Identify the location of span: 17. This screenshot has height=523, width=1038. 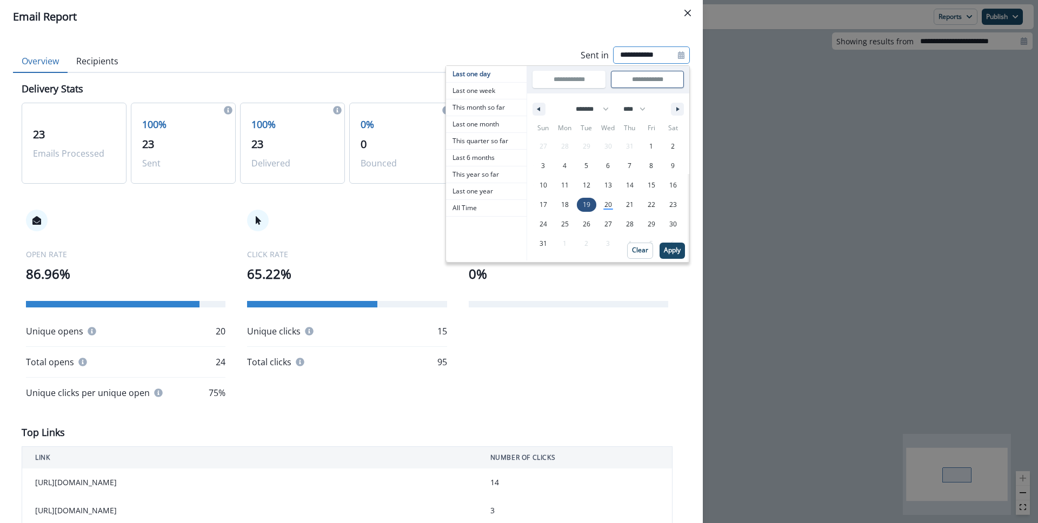
(543, 205).